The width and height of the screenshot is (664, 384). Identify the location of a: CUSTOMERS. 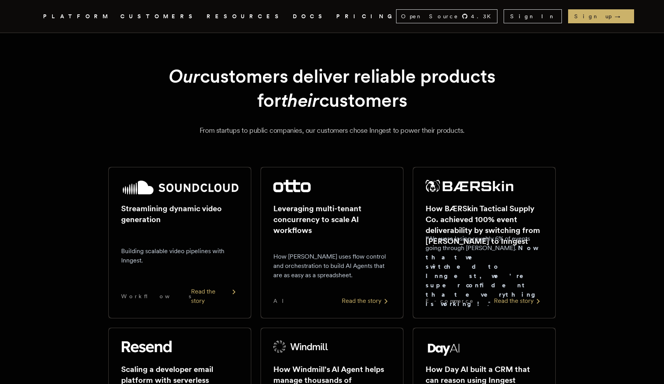
(159, 16).